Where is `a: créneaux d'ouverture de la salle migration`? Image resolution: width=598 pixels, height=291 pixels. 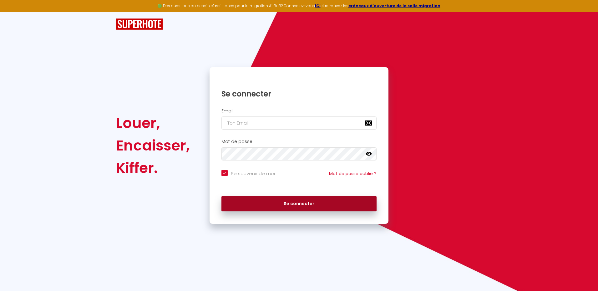
a: créneaux d'ouverture de la salle migration is located at coordinates (394, 6).